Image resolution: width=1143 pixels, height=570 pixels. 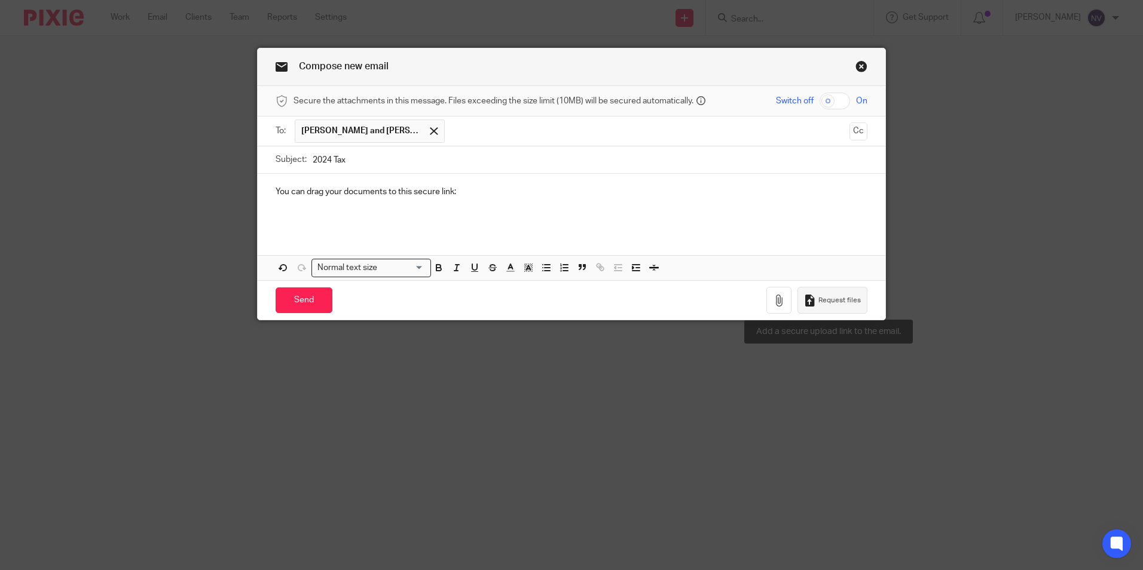 I want to click on div: Search for option, so click(x=371, y=268).